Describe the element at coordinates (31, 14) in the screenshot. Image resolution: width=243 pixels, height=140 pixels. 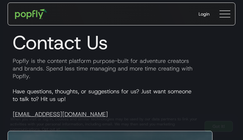
I see `a: home` at that location.